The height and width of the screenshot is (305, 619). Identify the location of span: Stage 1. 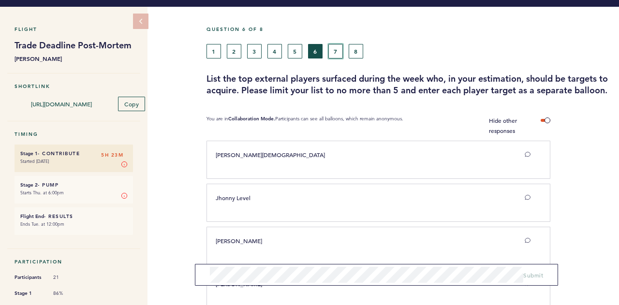
(29, 293).